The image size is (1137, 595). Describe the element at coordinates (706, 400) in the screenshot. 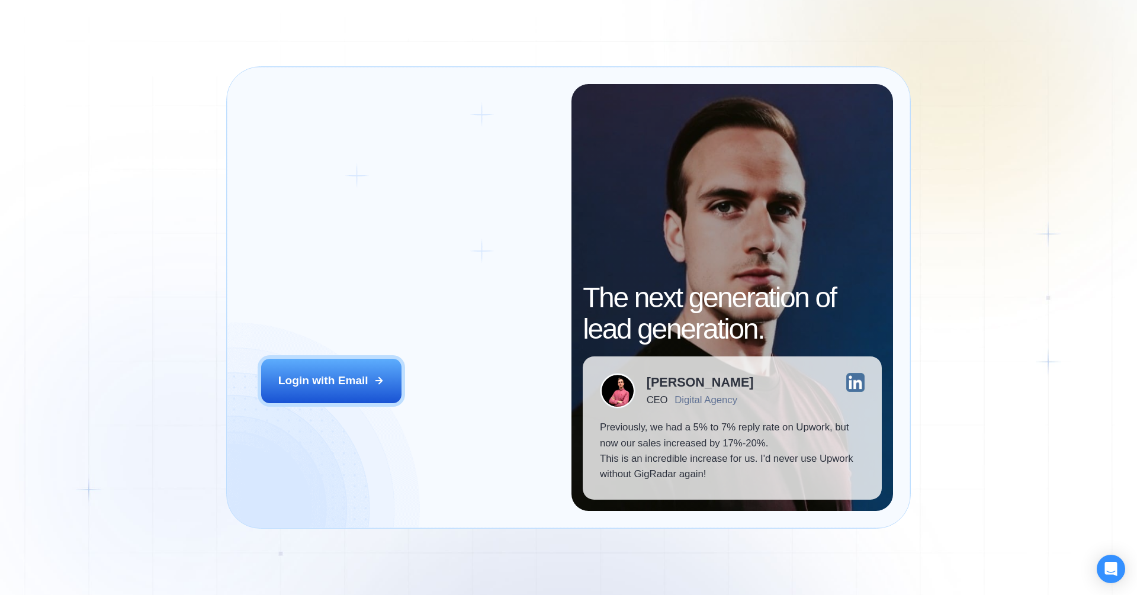

I see `div: Digital Agency` at that location.